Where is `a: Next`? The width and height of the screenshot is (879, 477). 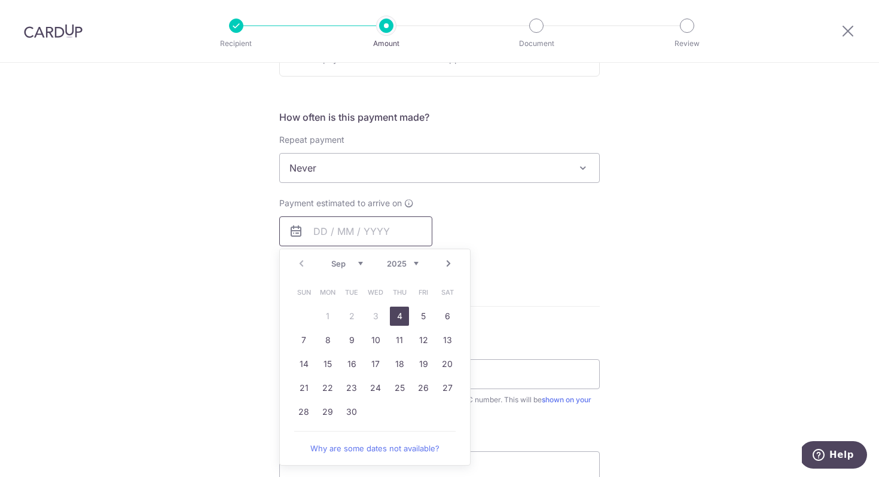 a: Next is located at coordinates (448, 264).